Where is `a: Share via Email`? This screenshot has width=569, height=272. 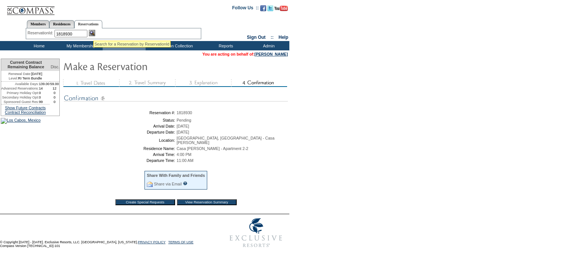 a: Share via Email is located at coordinates (168, 184).